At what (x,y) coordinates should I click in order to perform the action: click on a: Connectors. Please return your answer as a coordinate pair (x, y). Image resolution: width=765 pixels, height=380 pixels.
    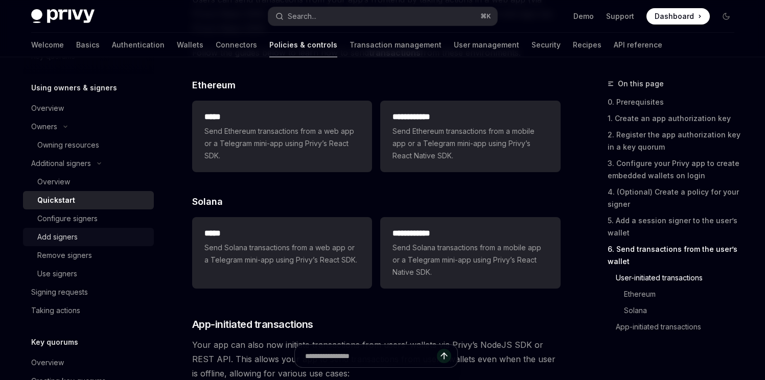
    Looking at the image, I should click on (236, 45).